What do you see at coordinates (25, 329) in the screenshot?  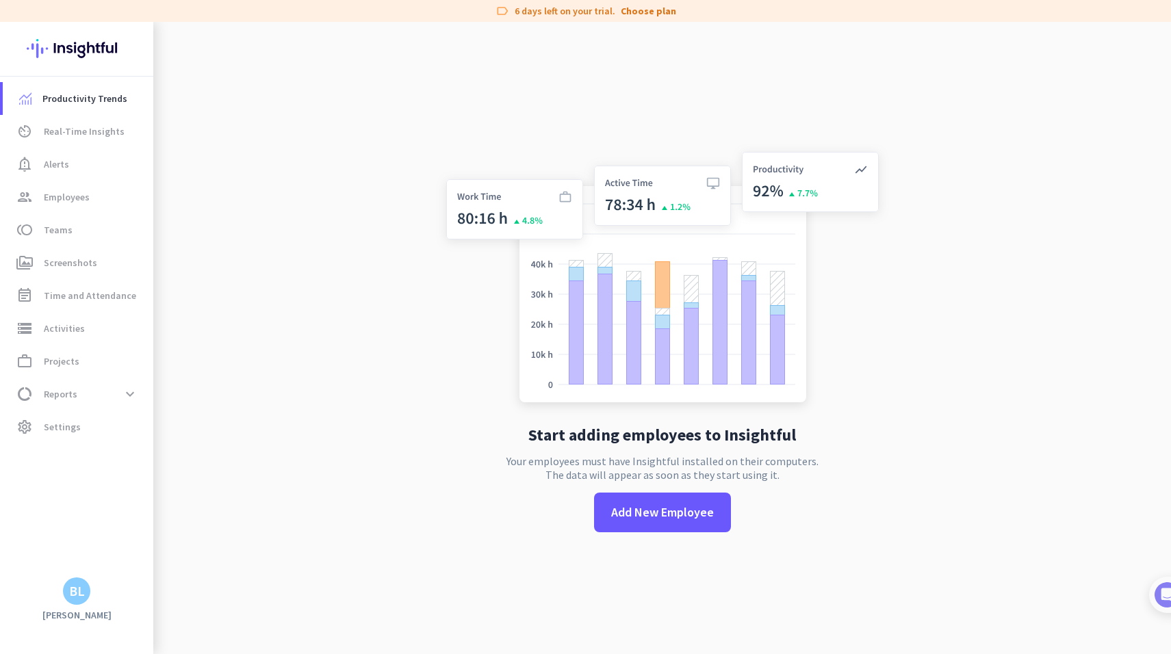 I see `i: storage` at bounding box center [25, 329].